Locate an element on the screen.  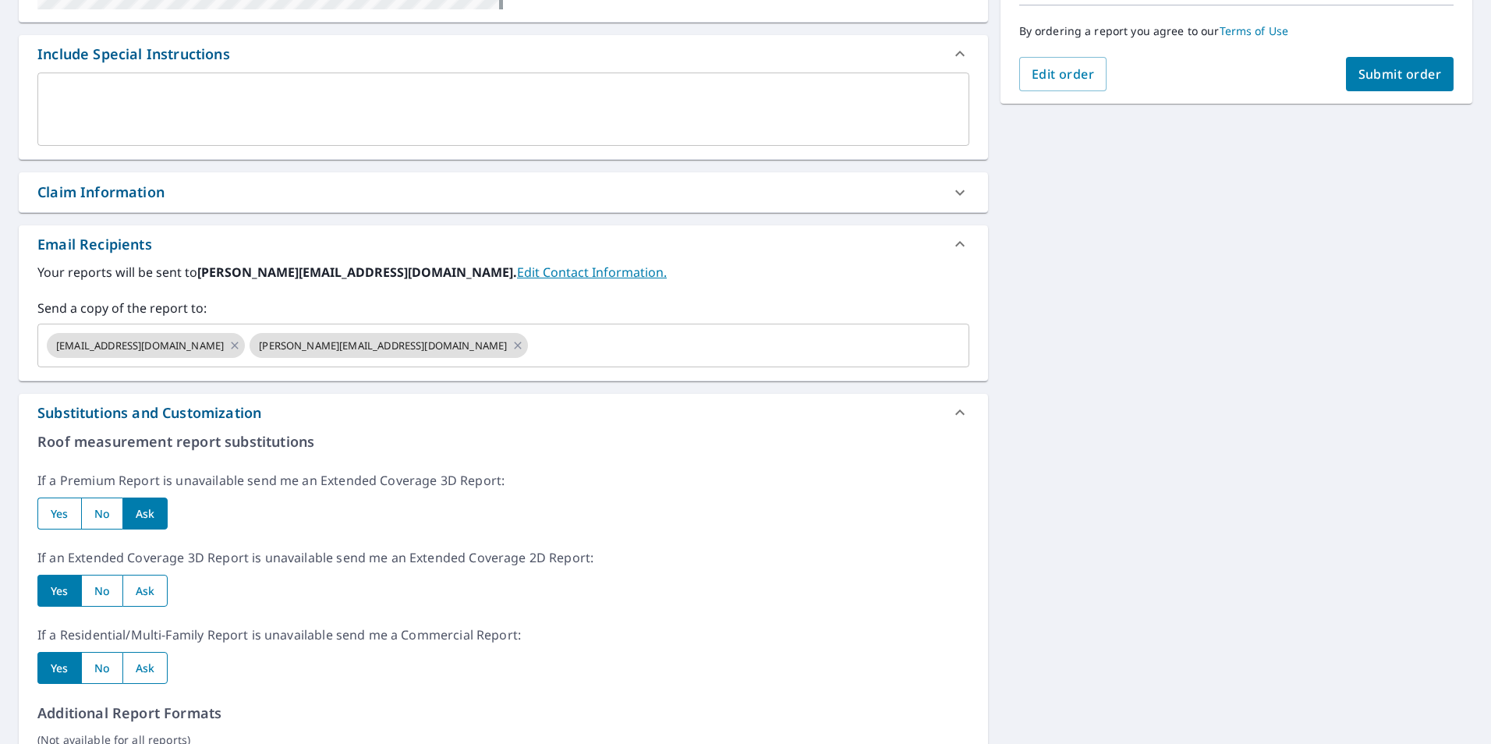
p: If a Premium Report is unavailable send me an Extended Coverage 3D Report: is located at coordinates (503, 480).